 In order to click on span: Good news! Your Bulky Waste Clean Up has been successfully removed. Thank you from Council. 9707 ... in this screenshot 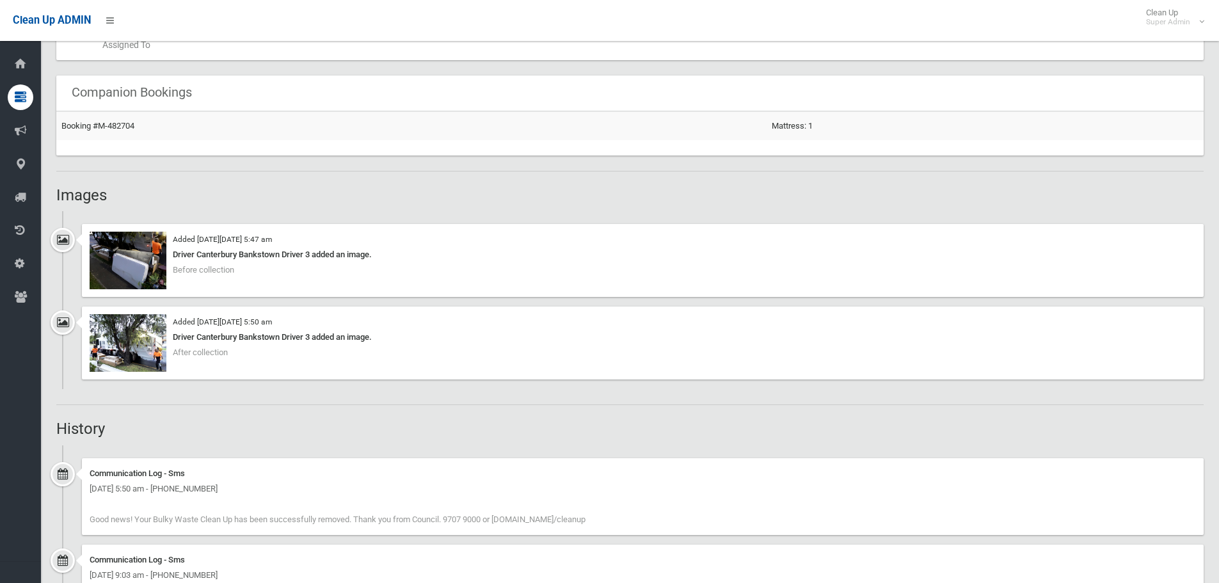, I will do `click(337, 519)`.